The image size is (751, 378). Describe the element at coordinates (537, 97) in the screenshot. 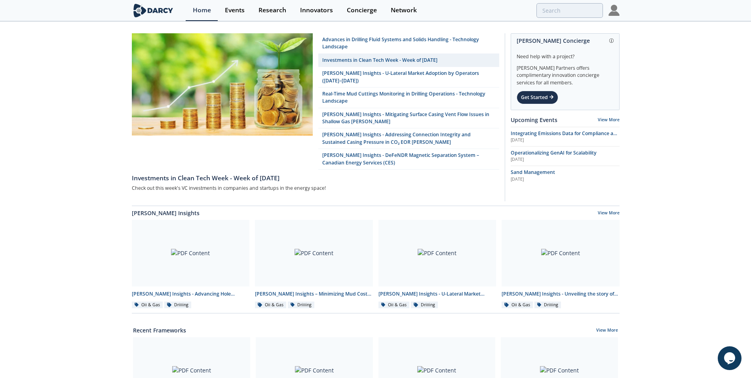

I see `div: Get Started` at that location.